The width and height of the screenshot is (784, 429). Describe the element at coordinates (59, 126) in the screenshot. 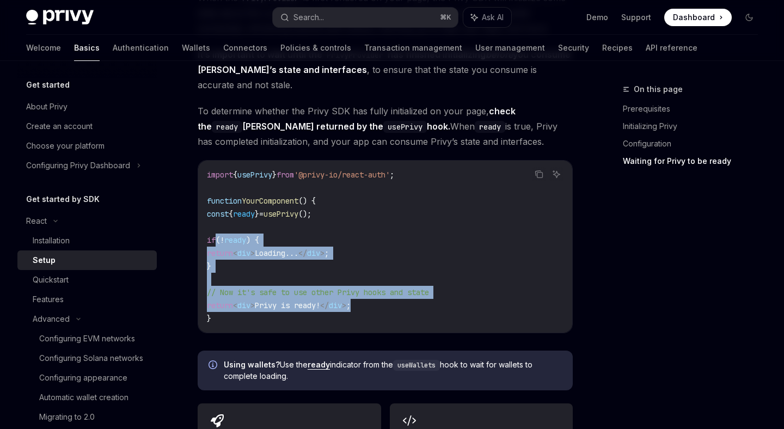

I see `div: Create an account` at that location.